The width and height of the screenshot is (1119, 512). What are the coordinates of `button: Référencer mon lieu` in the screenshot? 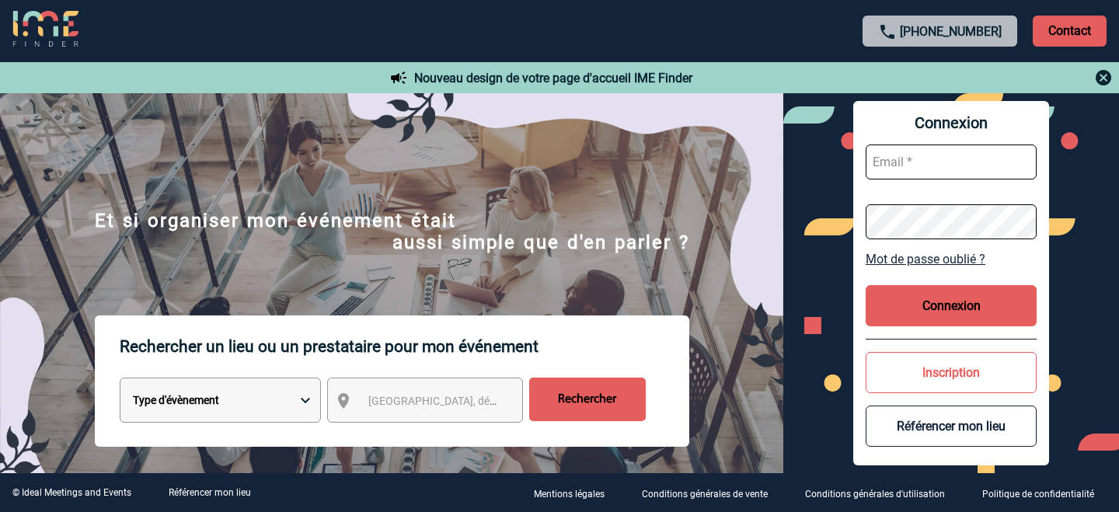 It's located at (951, 426).